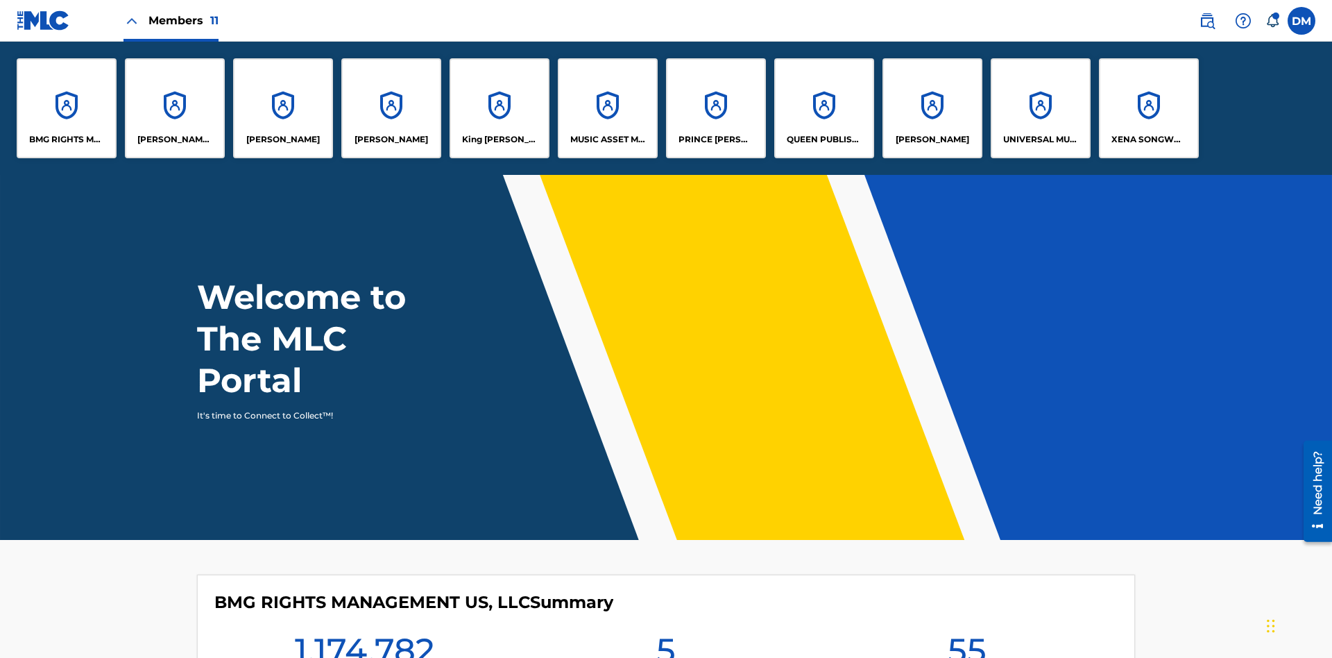 The image size is (1332, 658). Describe the element at coordinates (1272, 21) in the screenshot. I see `div: Notifications` at that location.